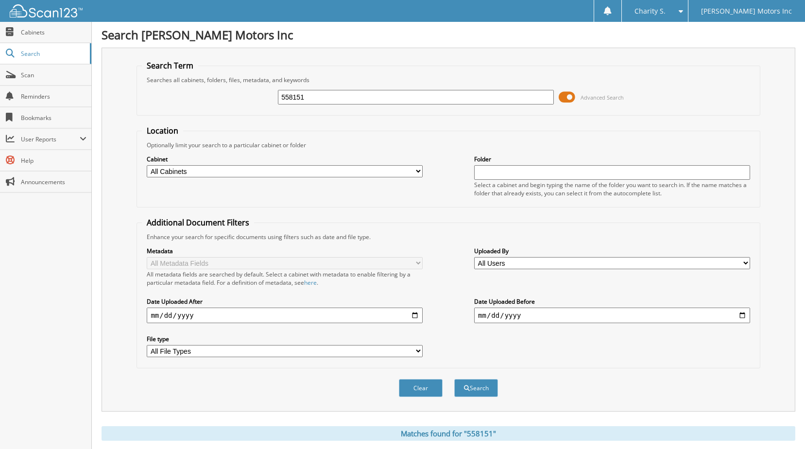  Describe the element at coordinates (285, 159) in the screenshot. I see `label: Cabinet` at that location.